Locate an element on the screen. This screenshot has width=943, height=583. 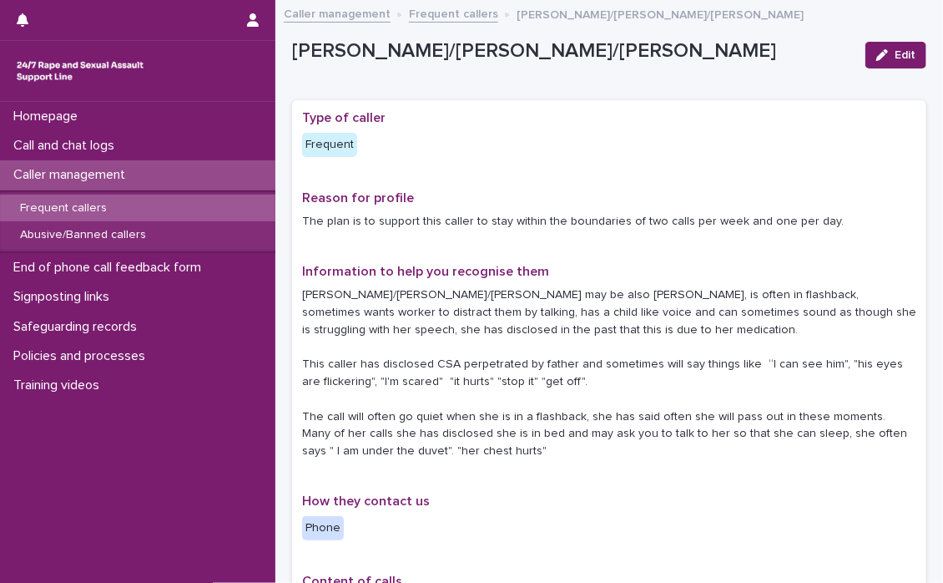
div: Frequent is located at coordinates (330, 144).